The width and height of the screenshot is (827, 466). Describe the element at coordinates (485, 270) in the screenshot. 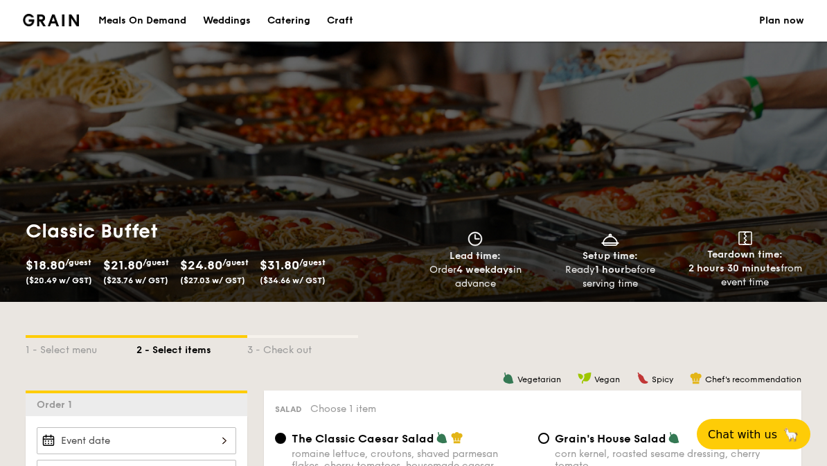

I see `strong: 4 weekdays` at that location.